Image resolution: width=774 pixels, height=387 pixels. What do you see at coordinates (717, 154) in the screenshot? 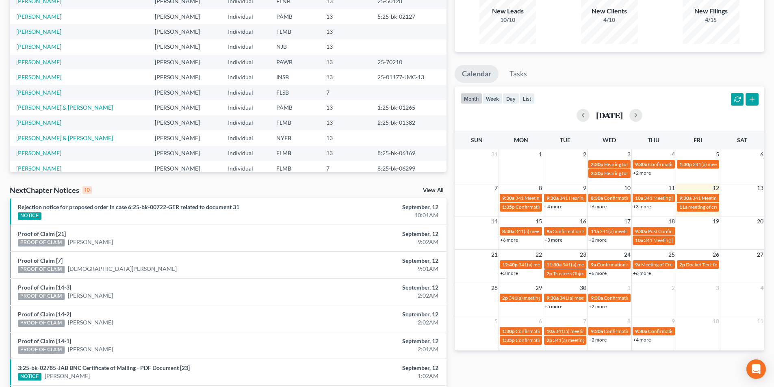
I see `span: 5` at bounding box center [717, 154].